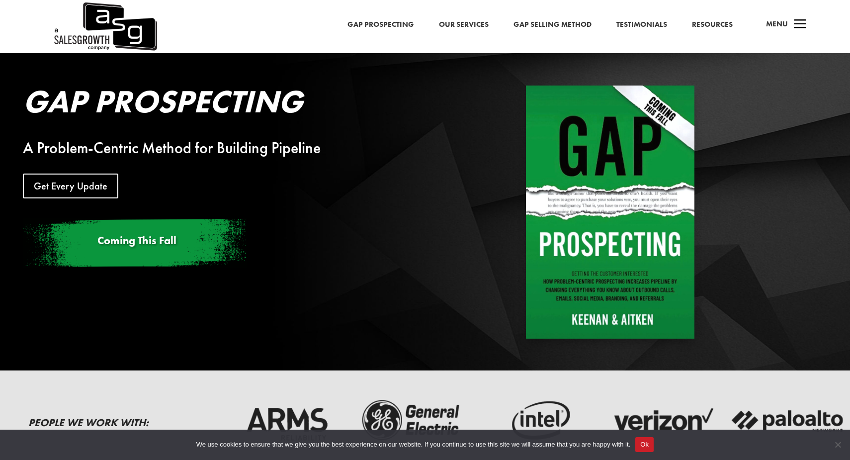  What do you see at coordinates (381, 25) in the screenshot?
I see `a: Gap Prospecting` at bounding box center [381, 25].